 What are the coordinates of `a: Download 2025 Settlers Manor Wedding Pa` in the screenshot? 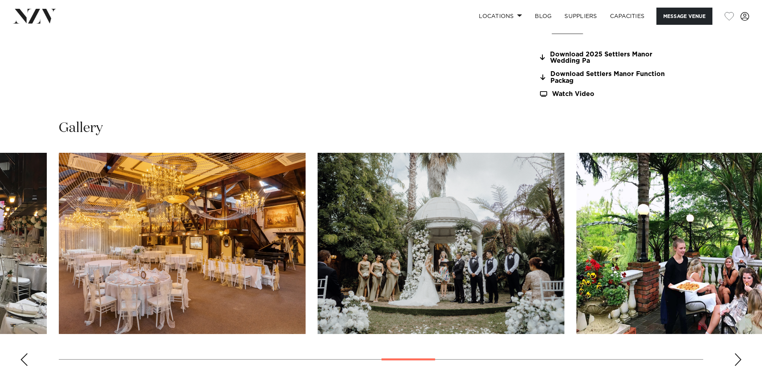 It's located at (604, 58).